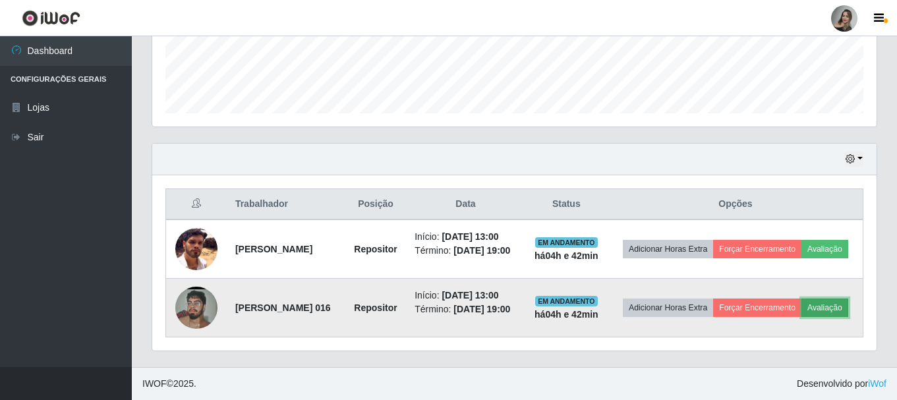 This screenshot has width=897, height=400. What do you see at coordinates (169, 384) in the screenshot?
I see `span: © 2025 .` at bounding box center [169, 384].